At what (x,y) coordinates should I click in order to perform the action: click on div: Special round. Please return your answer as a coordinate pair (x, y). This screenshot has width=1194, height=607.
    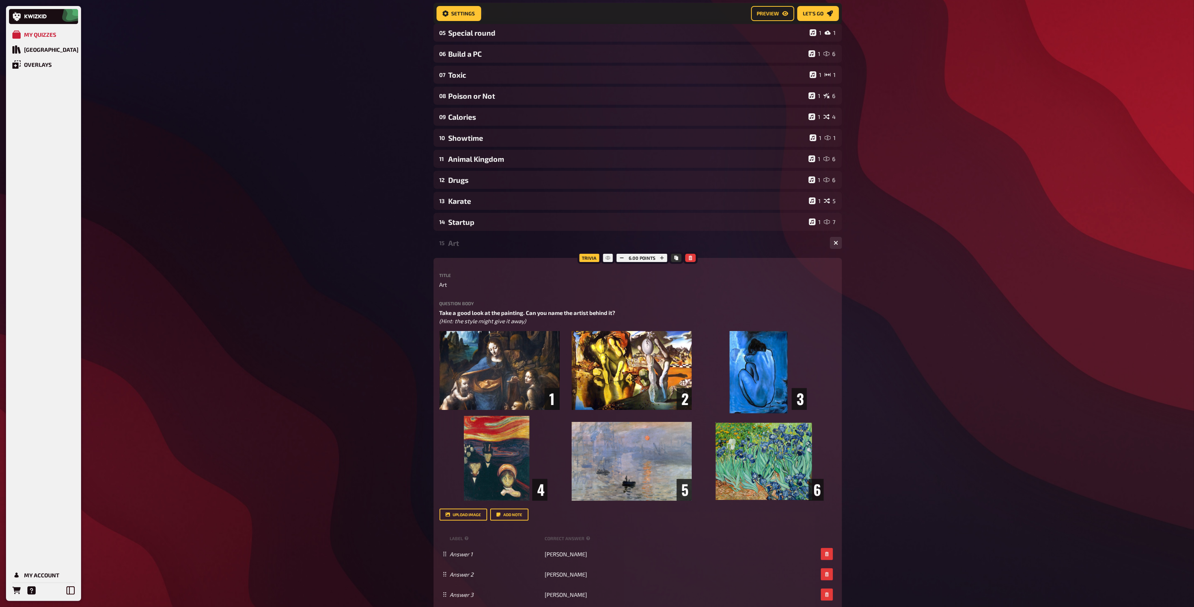
    Looking at the image, I should click on (627, 33).